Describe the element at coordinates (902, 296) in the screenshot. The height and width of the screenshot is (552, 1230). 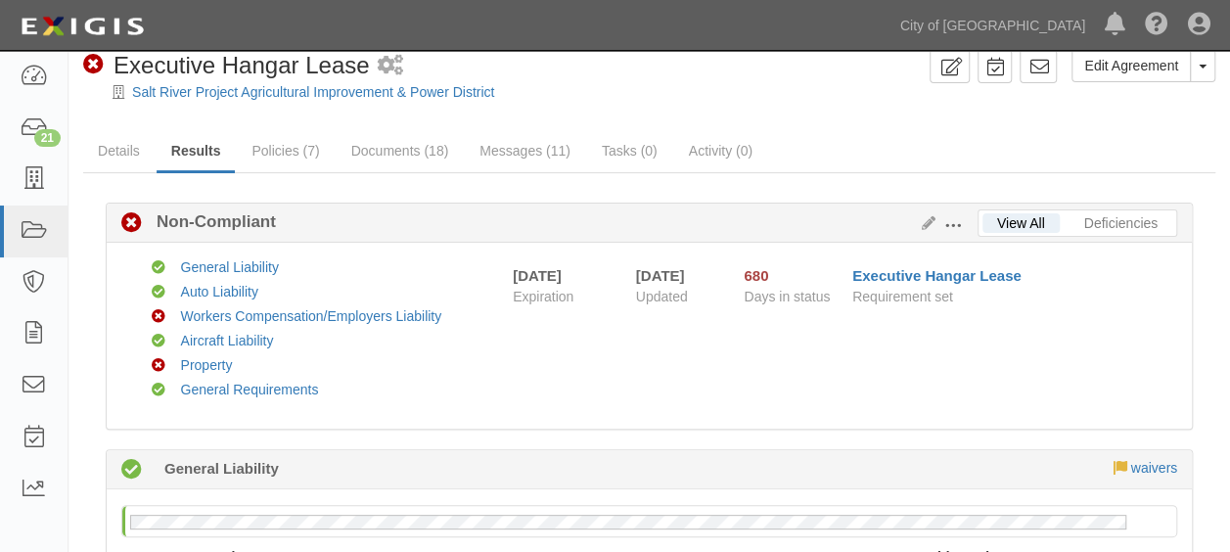
I see `span: Requirement set` at that location.